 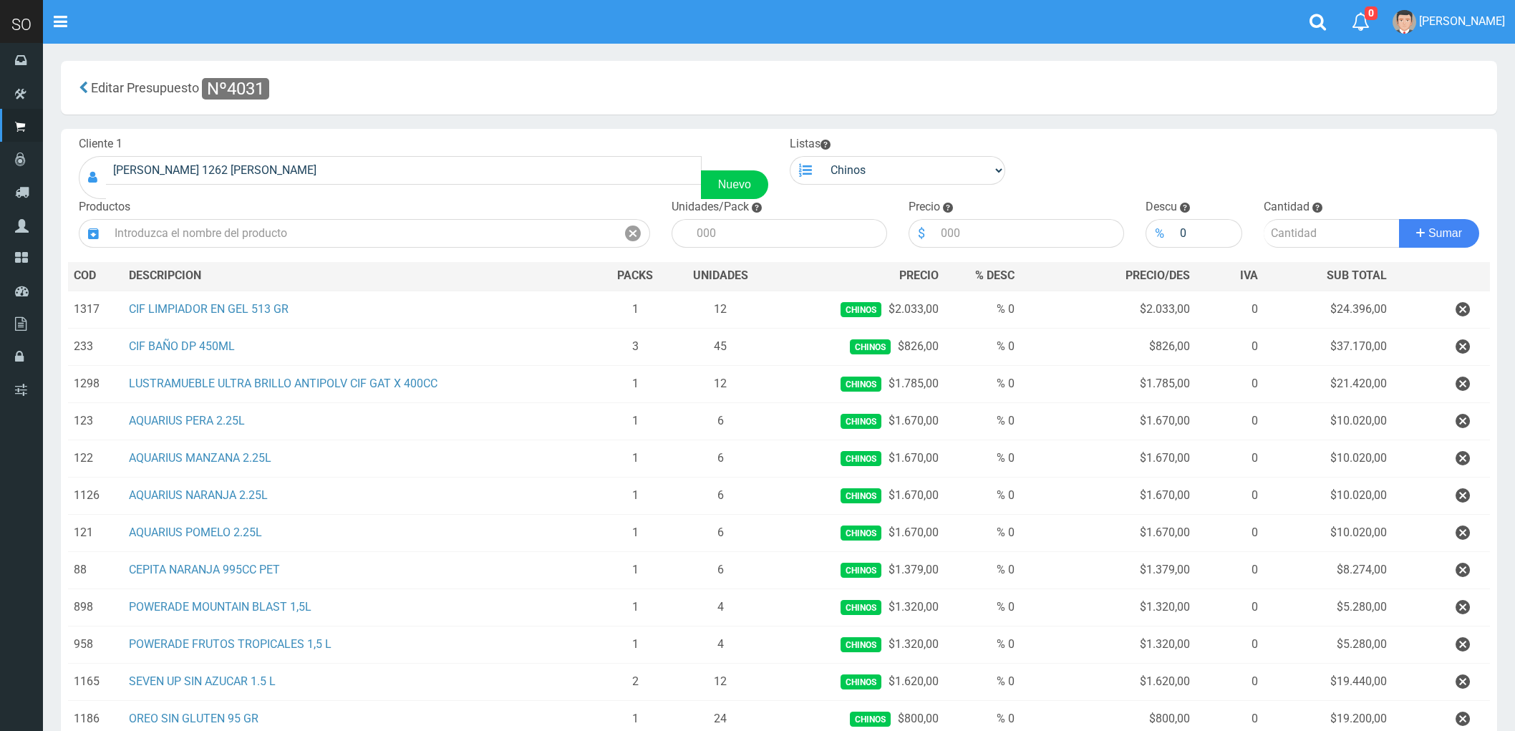 What do you see at coordinates (202, 681) in the screenshot?
I see `a: SEVEN UP SIN AZUCAR 1.5 L` at bounding box center [202, 681].